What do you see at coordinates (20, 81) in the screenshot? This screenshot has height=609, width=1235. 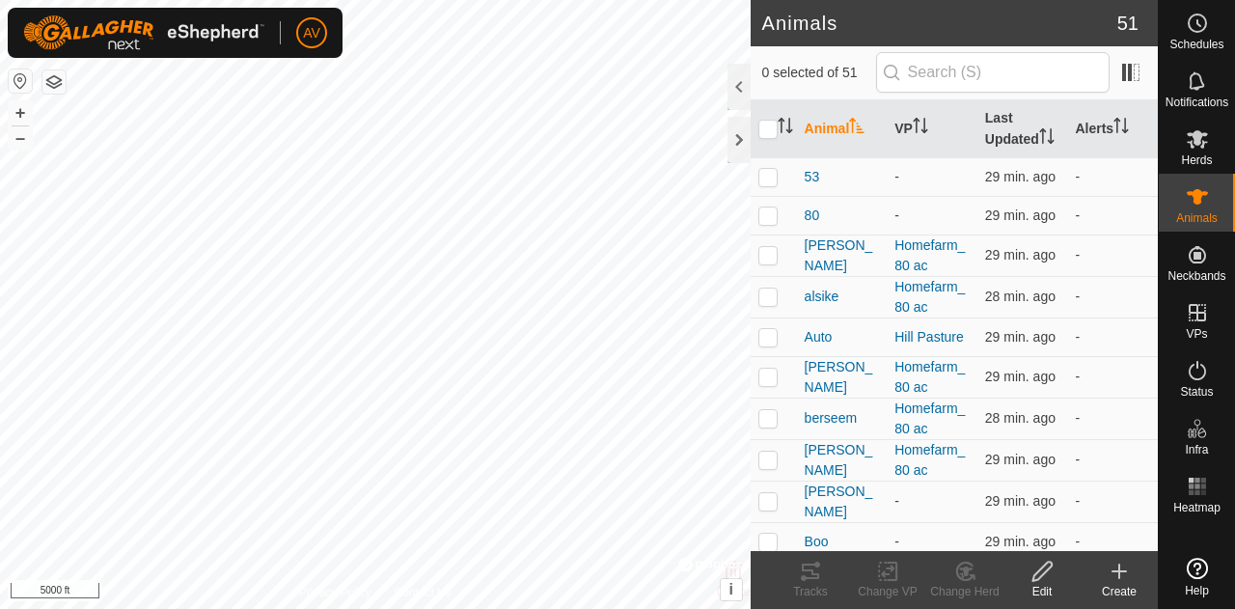 I see `button: Reset Map` at bounding box center [20, 81].